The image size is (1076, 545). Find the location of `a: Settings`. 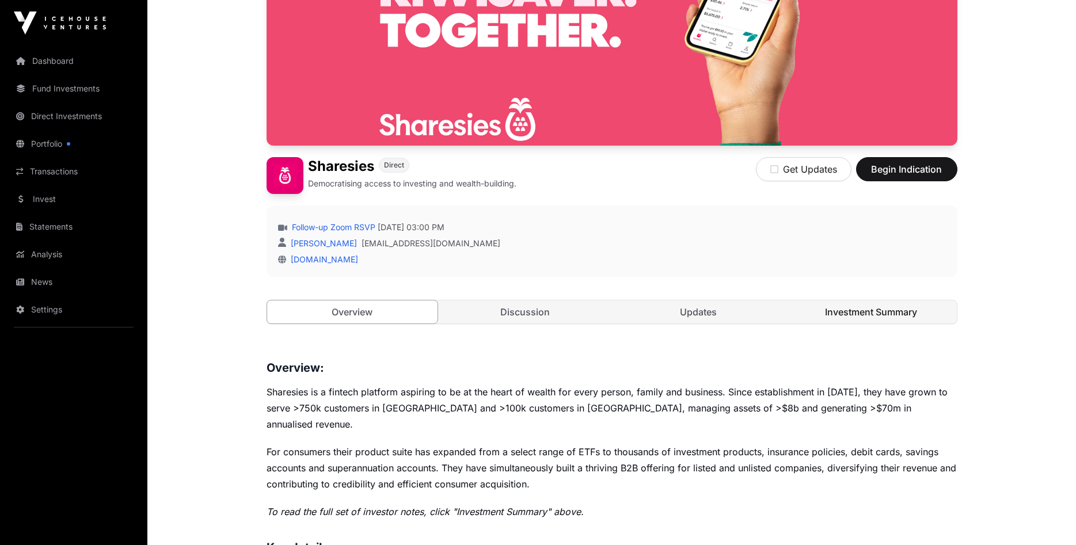

a: Settings is located at coordinates (74, 310).